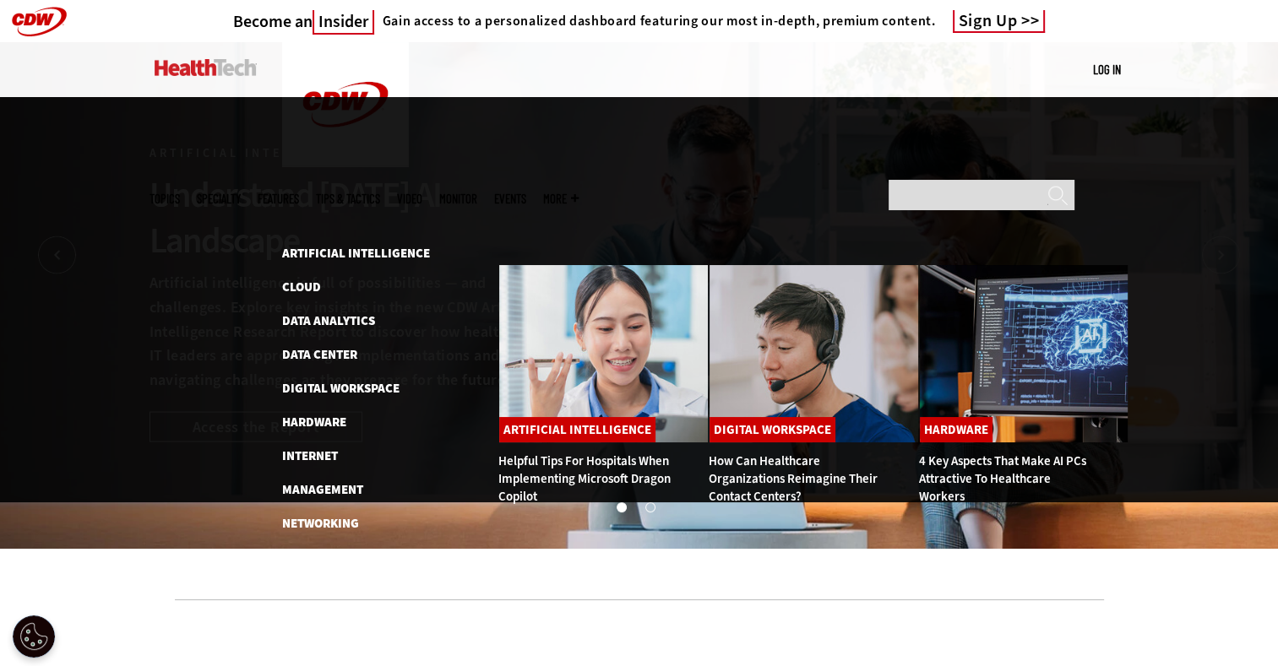  I want to click on a: Networking, so click(320, 524).